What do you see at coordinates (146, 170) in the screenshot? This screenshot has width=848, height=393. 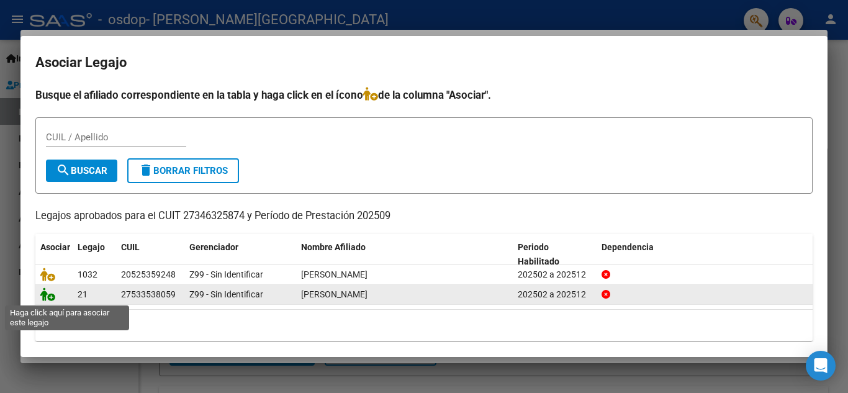 I see `mat-icon: delete` at bounding box center [146, 170].